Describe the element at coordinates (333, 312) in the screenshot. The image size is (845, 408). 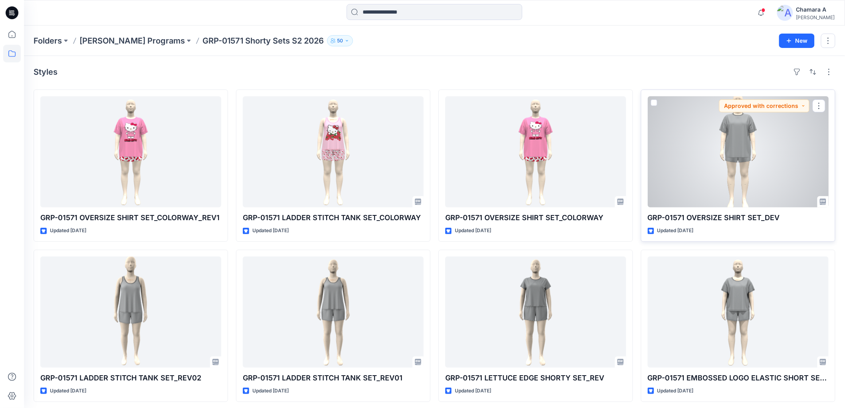
I see `a: GRP-01571 LADDER STITCH TANK SET_REV01` at that location.